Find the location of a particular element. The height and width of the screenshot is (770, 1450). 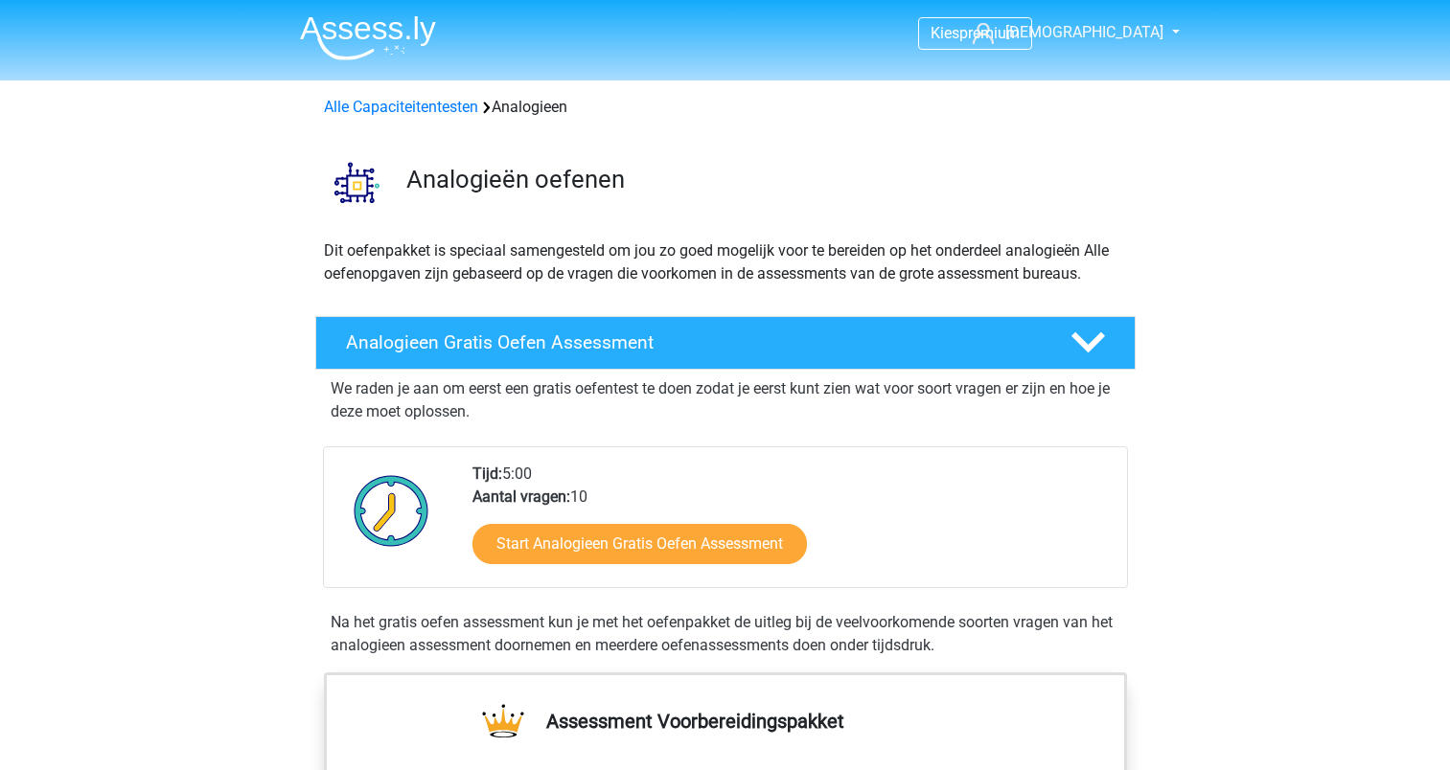

div: 5:00 10 is located at coordinates (792, 525).